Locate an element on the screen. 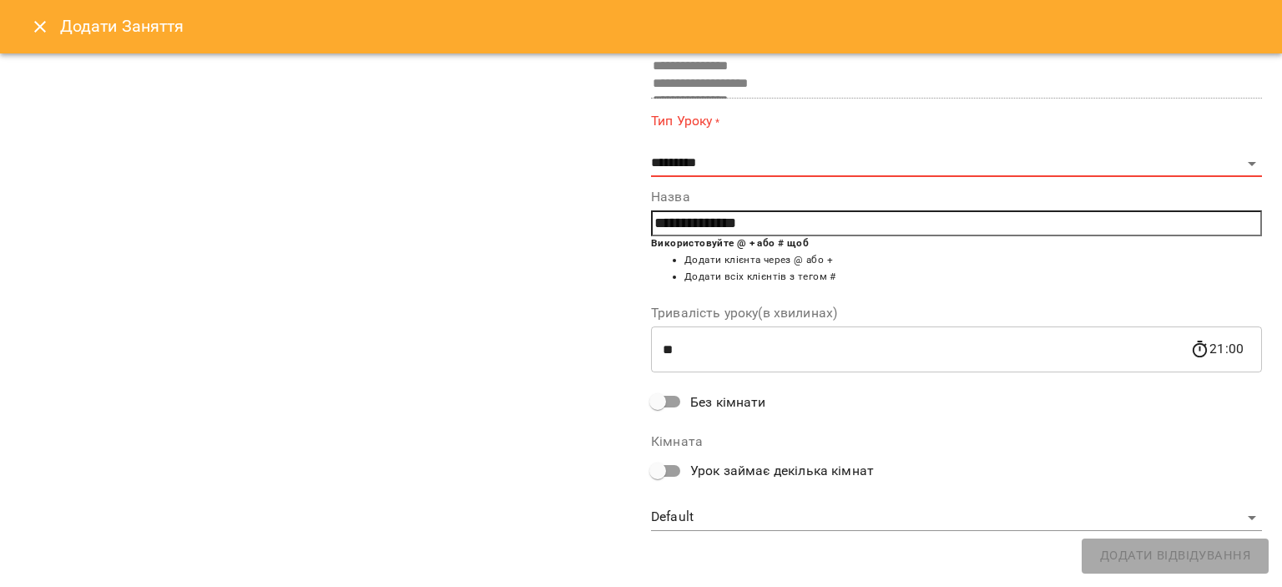  b: Використовуйте @ + або # щоб is located at coordinates (729, 243).